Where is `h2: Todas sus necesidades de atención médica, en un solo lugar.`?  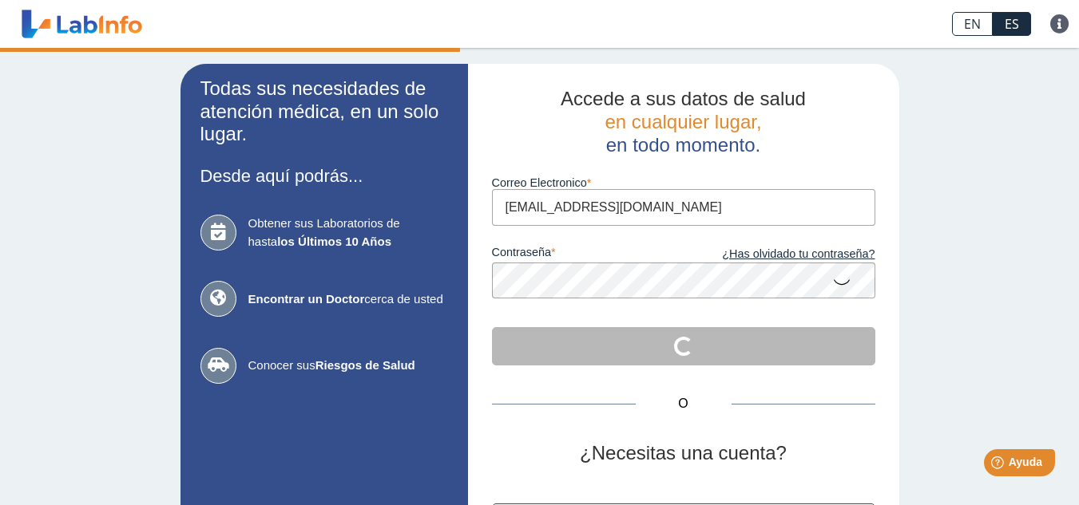
h2: Todas sus necesidades de atención médica, en un solo lugar. is located at coordinates (324, 112).